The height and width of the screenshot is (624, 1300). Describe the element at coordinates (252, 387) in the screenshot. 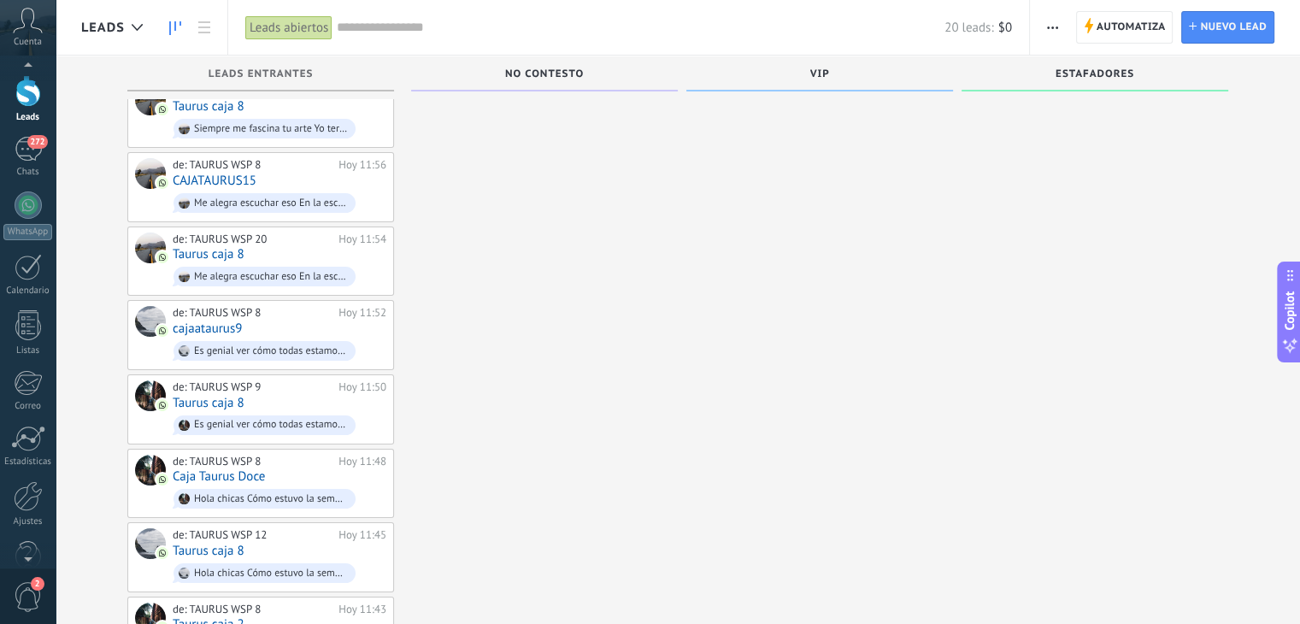

I see `div: de: TAURUS WSP 9` at that location.